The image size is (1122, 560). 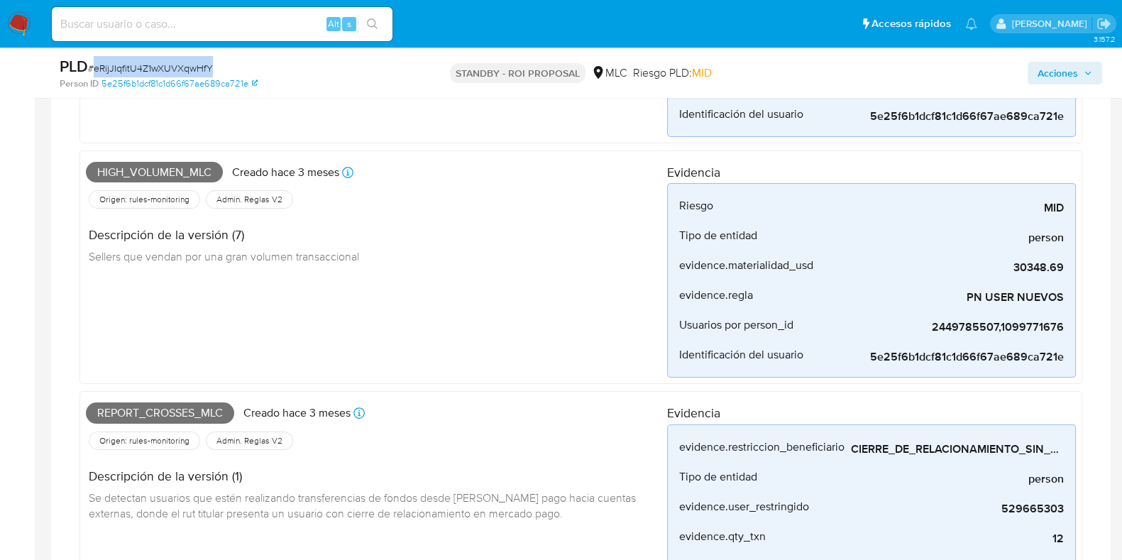 I want to click on b: Person ID, so click(x=79, y=84).